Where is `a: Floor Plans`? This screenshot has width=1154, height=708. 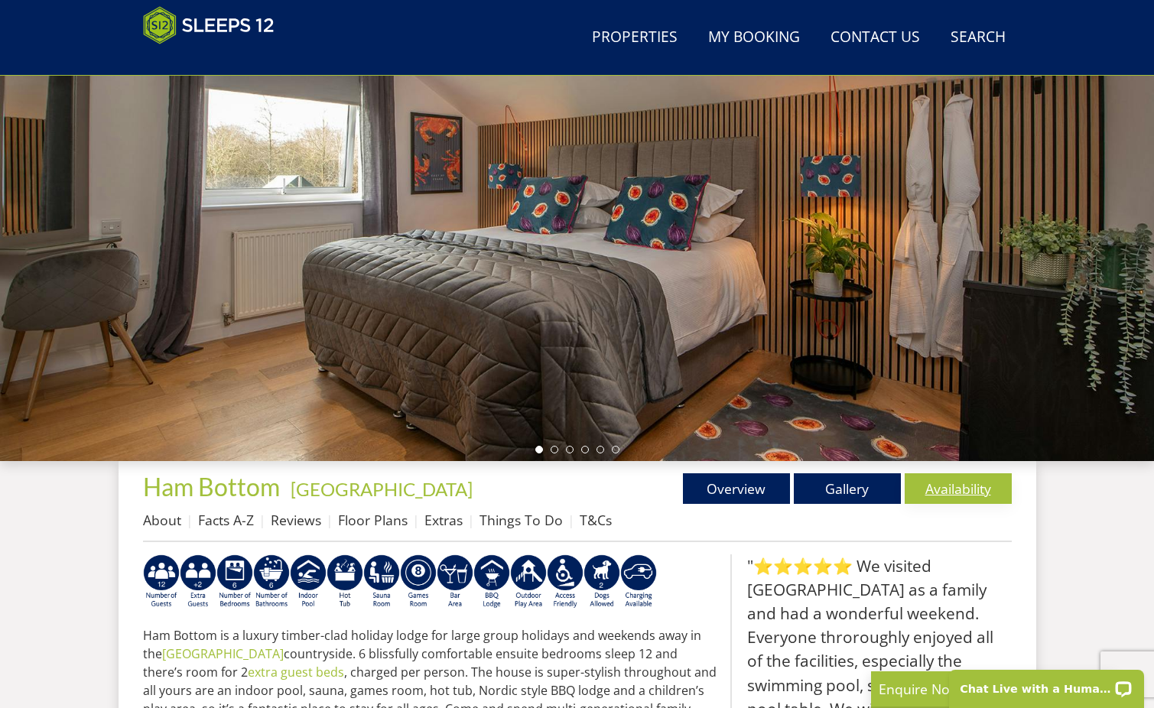 a: Floor Plans is located at coordinates (372, 520).